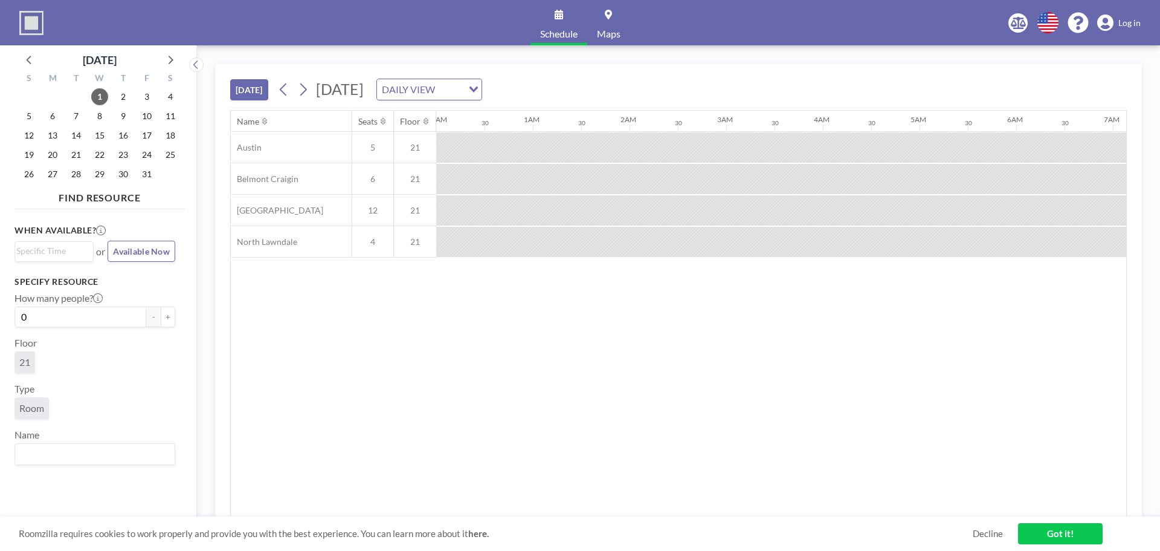 The image size is (1160, 551). What do you see at coordinates (532, 119) in the screenshot?
I see `div: 1AM` at bounding box center [532, 119].